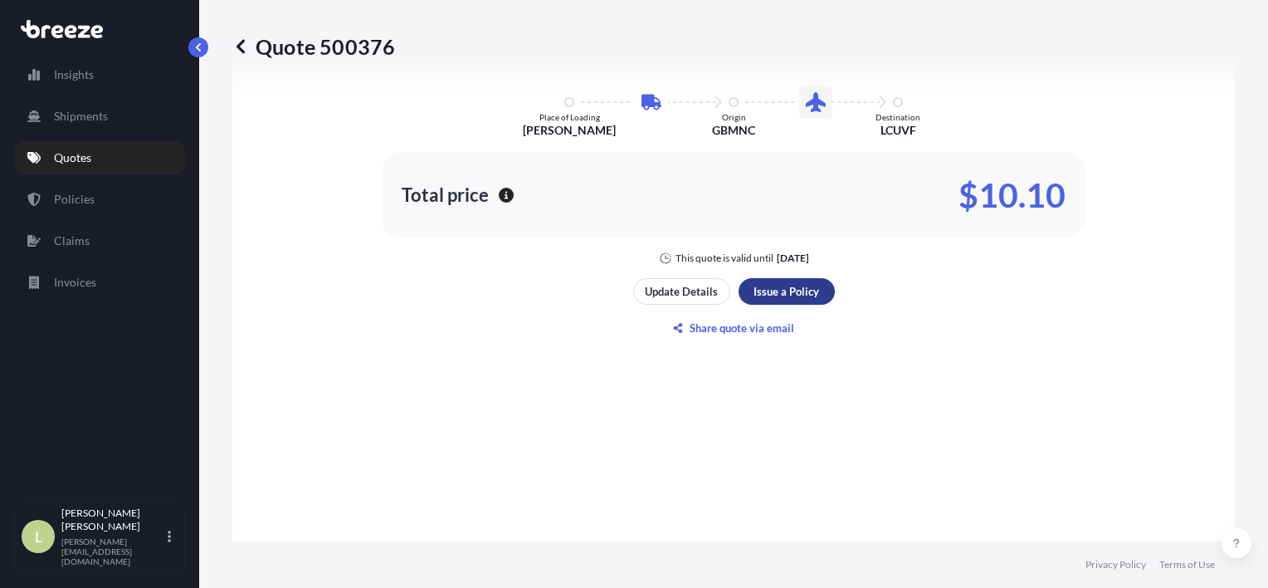 This screenshot has height=588, width=1268. I want to click on p: Terms of Use, so click(1187, 565).